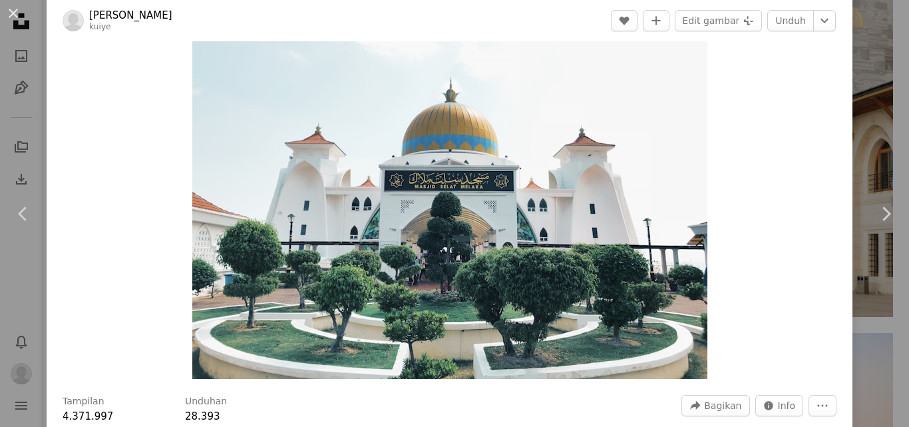 Image resolution: width=909 pixels, height=427 pixels. Describe the element at coordinates (791, 21) in the screenshot. I see `a: Unduh` at that location.